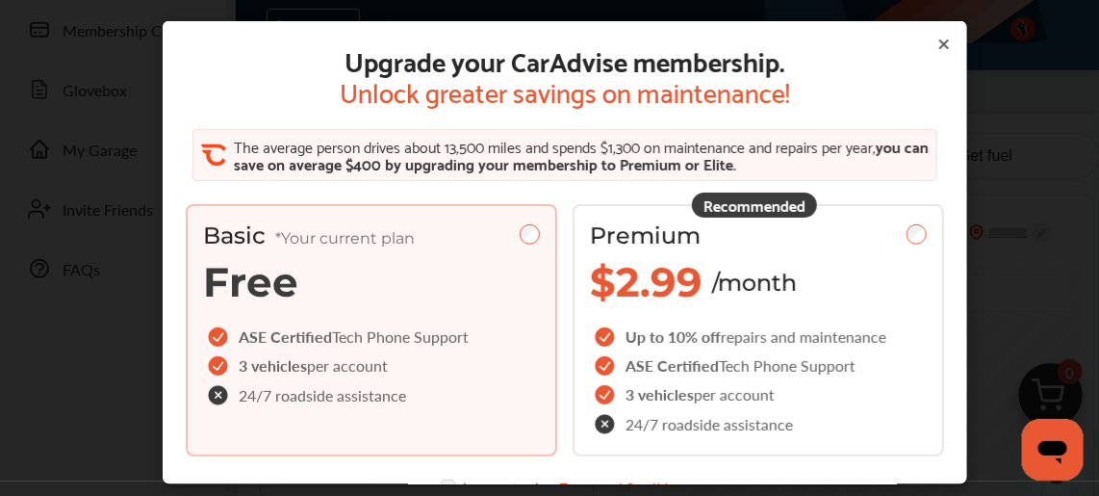  Describe the element at coordinates (309, 235) in the screenshot. I see `span: Basic` at that location.